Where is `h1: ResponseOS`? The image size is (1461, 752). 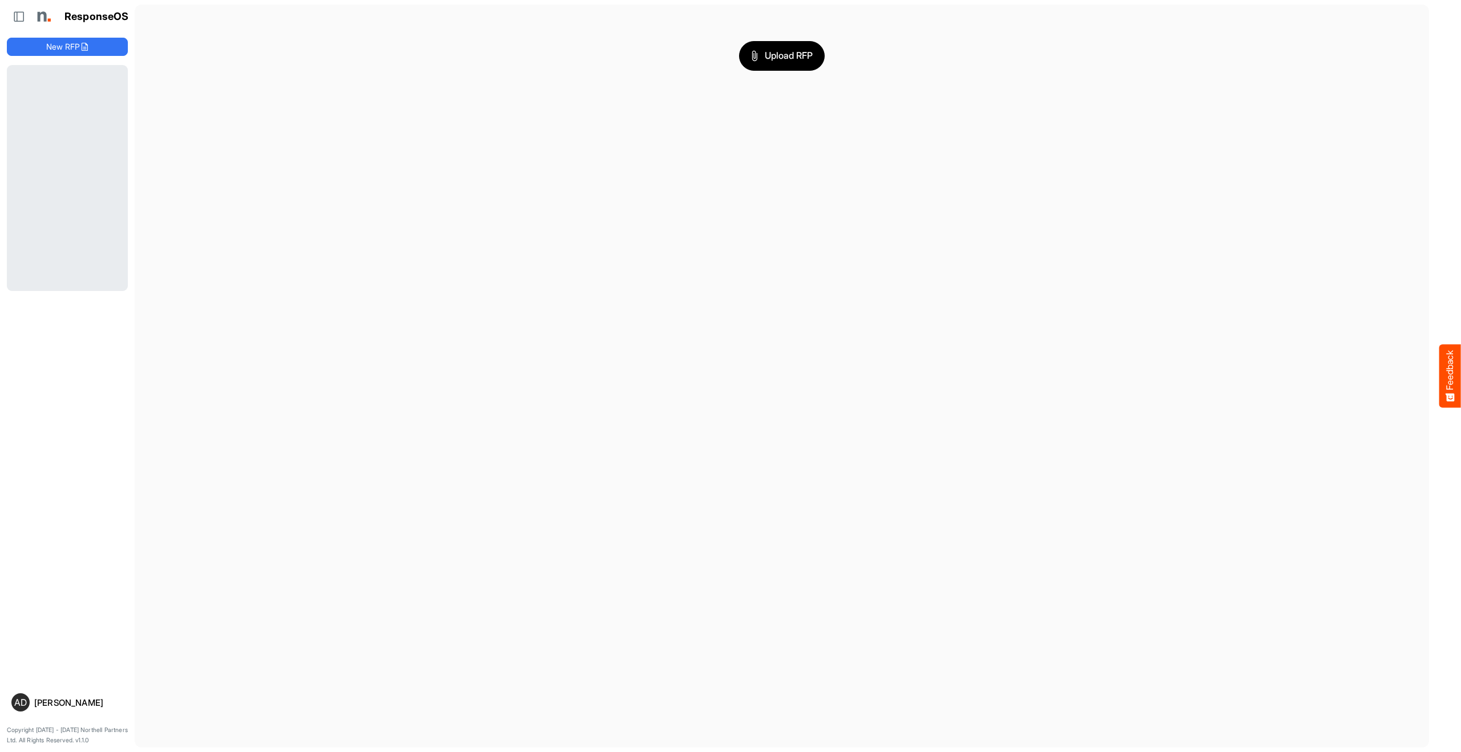 h1: ResponseOS is located at coordinates (96, 17).